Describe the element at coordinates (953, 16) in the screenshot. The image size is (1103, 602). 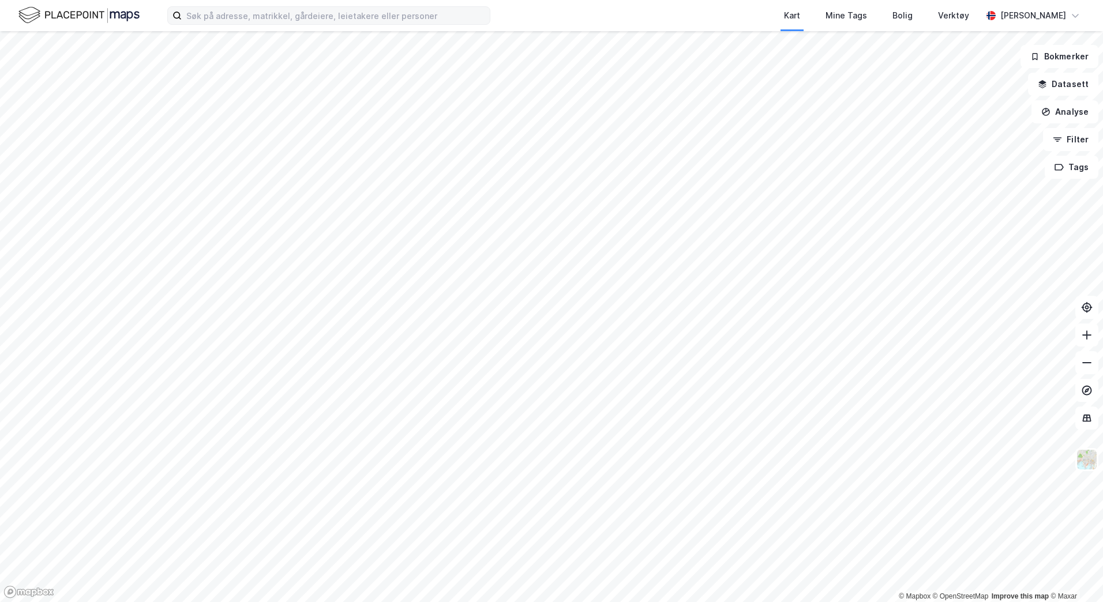
I see `div: Verktøy` at that location.